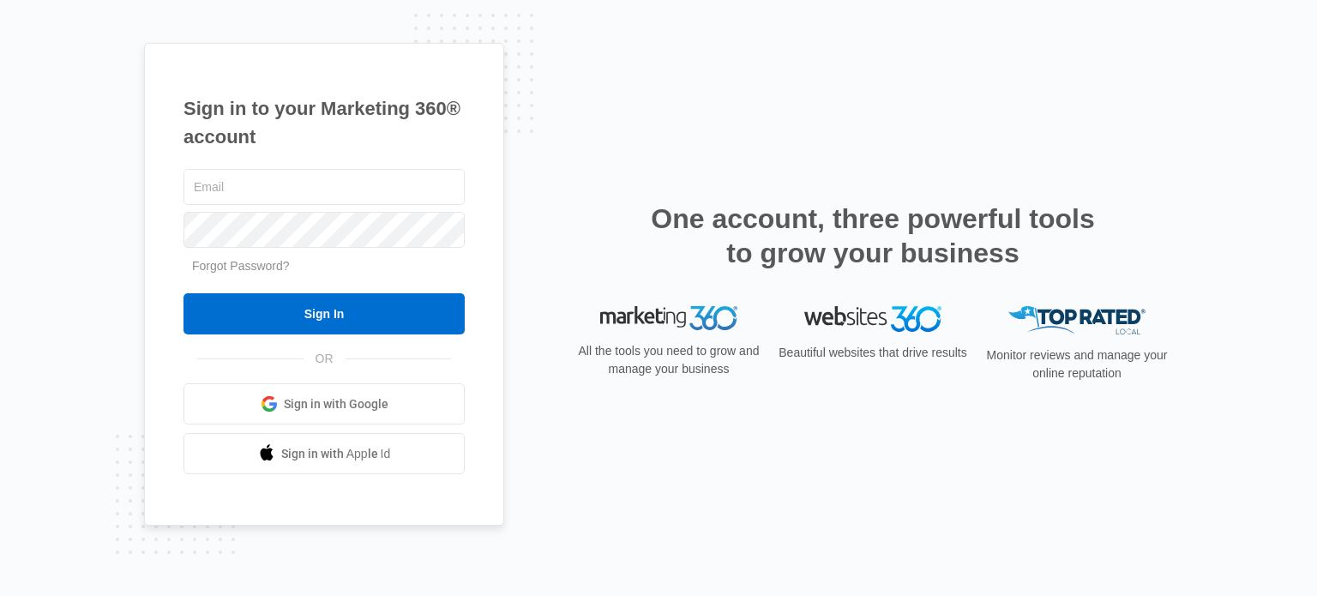 This screenshot has height=596, width=1317. Describe the element at coordinates (324, 314) in the screenshot. I see `input: Sign In` at that location.